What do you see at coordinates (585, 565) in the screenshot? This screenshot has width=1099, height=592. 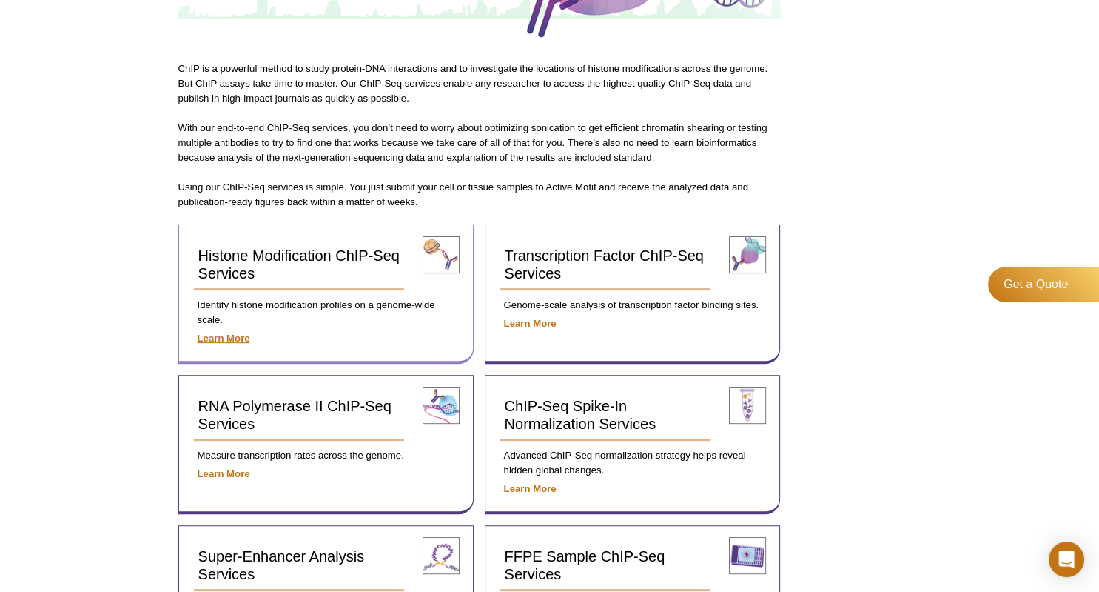 I see `span: FFPE Sample ChIP-Seq Services` at bounding box center [585, 565].